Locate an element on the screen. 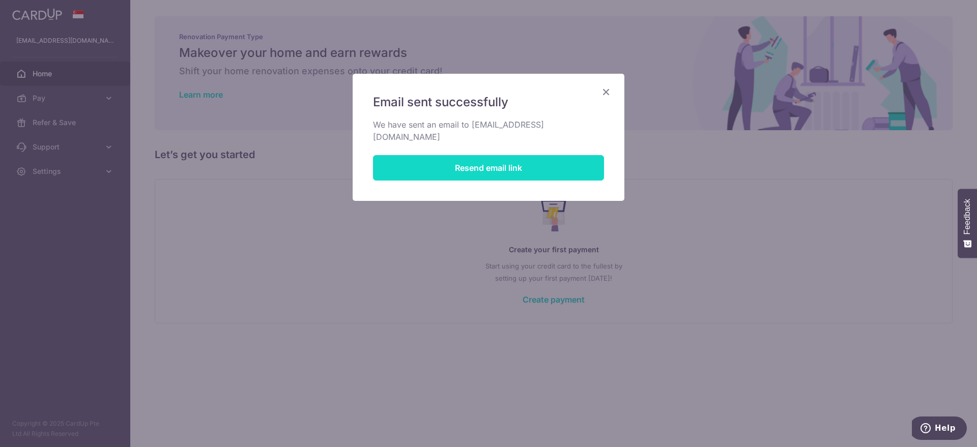  span: Help is located at coordinates (33, 12).